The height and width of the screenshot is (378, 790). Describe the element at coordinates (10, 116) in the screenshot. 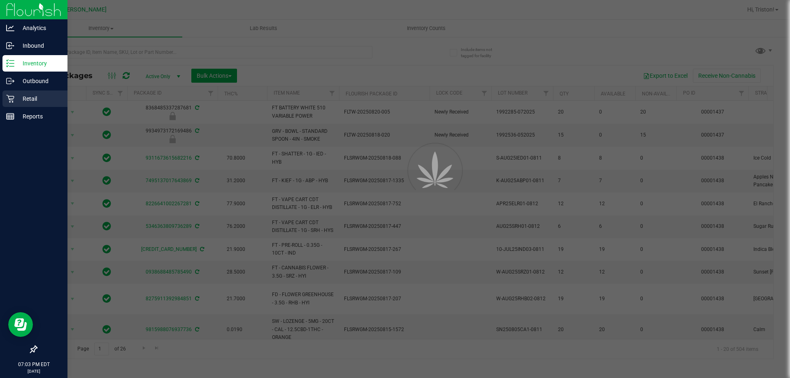

I see `inline-svg: Reports` at that location.